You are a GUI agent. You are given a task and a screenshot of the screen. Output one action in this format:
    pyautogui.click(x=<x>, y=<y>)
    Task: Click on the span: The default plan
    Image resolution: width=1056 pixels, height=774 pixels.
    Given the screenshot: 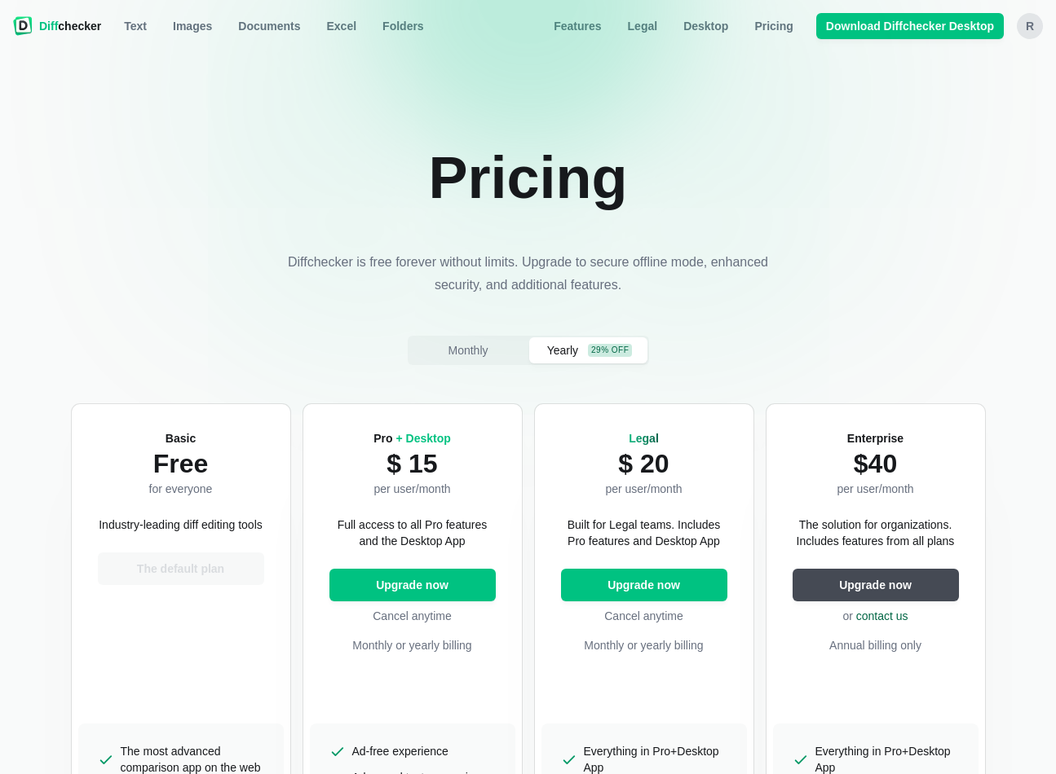 What is the action you would take?
    pyautogui.click(x=180, y=569)
    